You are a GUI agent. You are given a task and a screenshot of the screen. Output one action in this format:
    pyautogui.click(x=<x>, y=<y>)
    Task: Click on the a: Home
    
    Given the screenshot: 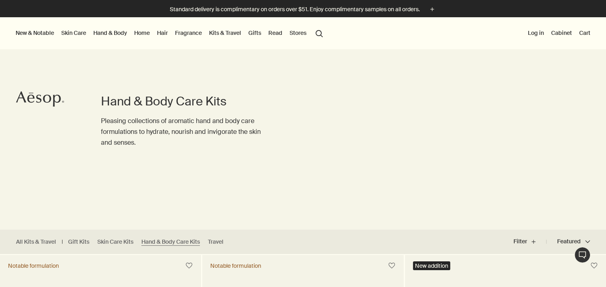 What is the action you would take?
    pyautogui.click(x=142, y=33)
    